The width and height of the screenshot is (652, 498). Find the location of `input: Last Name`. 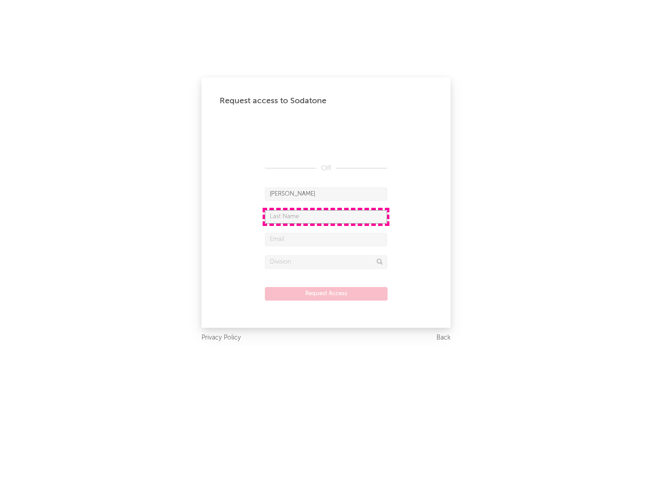

input: Last Name is located at coordinates (326, 217).